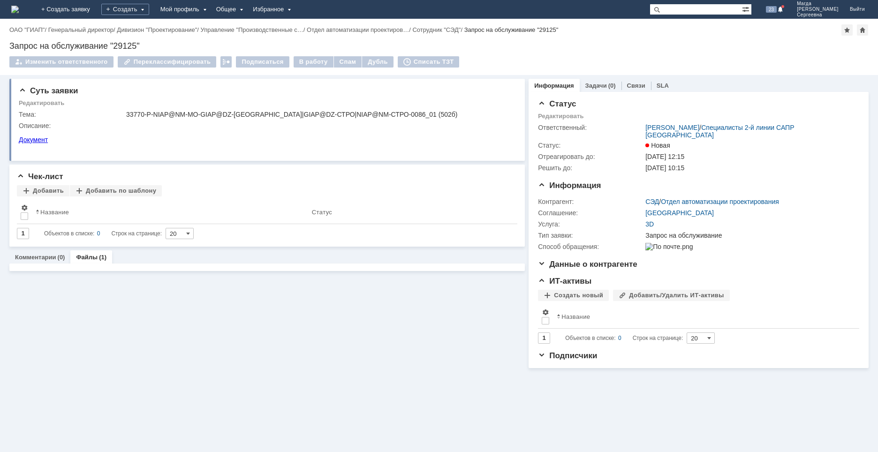  Describe the element at coordinates (125, 9) in the screenshot. I see `div: Создать` at that location.